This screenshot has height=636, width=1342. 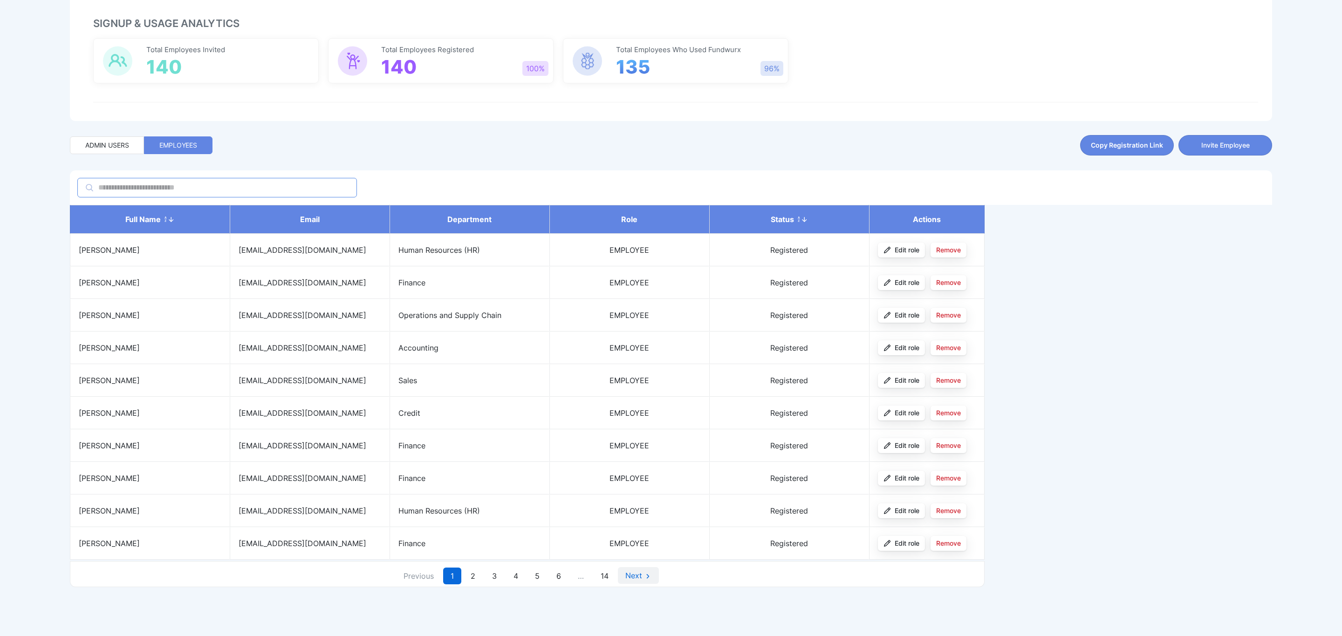 I want to click on div: Status, so click(x=789, y=219).